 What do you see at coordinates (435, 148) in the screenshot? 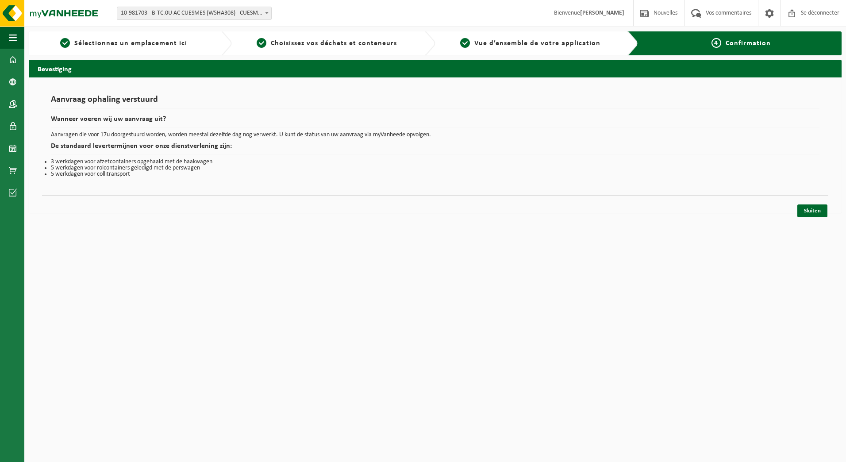
I see `h2: De standaard levertermijnen voor onze dienstverlening zijn:` at bounding box center [435, 148].